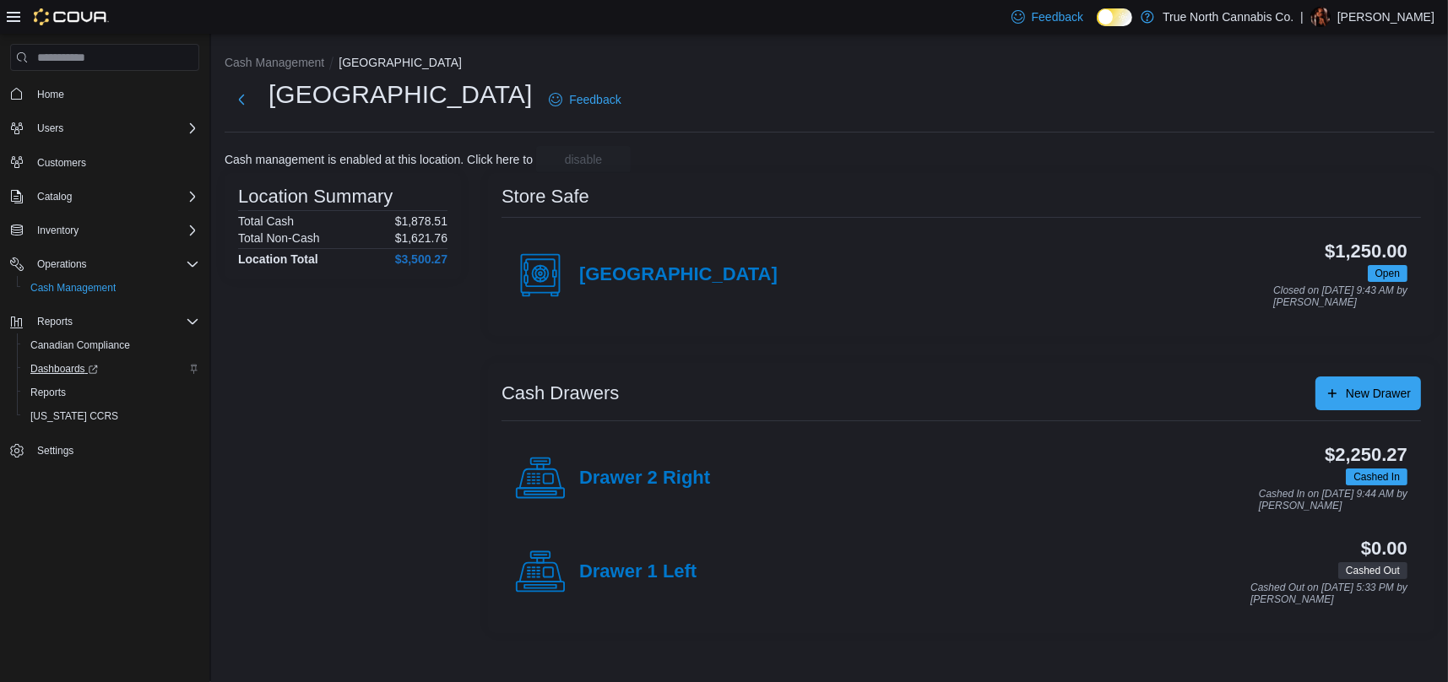  Describe the element at coordinates (584, 100) in the screenshot. I see `a: Feedback` at that location.